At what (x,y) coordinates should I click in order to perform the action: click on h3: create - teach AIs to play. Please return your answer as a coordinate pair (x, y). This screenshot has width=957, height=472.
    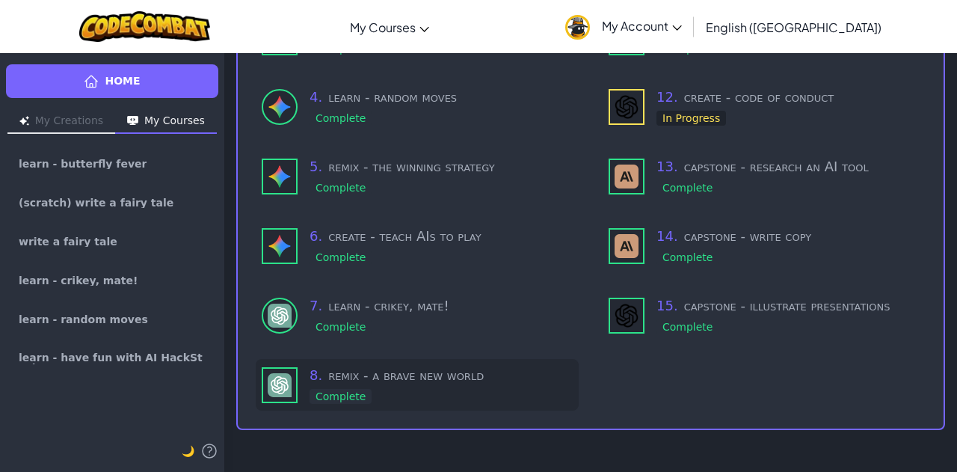
    Looking at the image, I should click on (441, 236).